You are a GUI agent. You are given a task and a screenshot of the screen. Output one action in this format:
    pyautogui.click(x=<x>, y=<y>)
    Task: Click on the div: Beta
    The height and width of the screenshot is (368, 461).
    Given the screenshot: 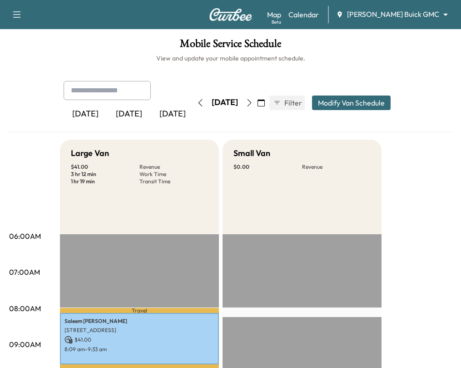 What is the action you would take?
    pyautogui.click(x=276, y=22)
    